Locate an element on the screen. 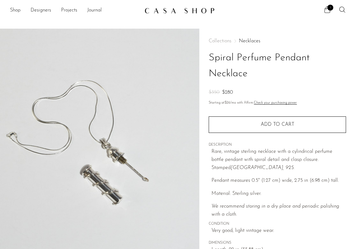  span: $26 is located at coordinates (227, 103).